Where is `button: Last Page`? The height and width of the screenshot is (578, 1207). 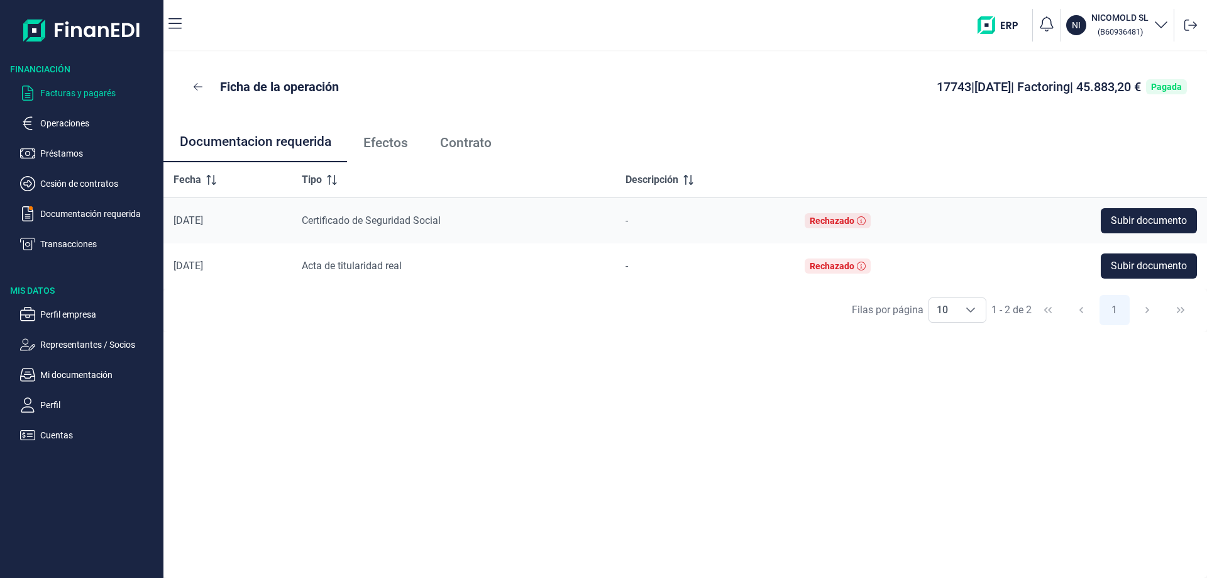
button: Last Page is located at coordinates (1180, 310).